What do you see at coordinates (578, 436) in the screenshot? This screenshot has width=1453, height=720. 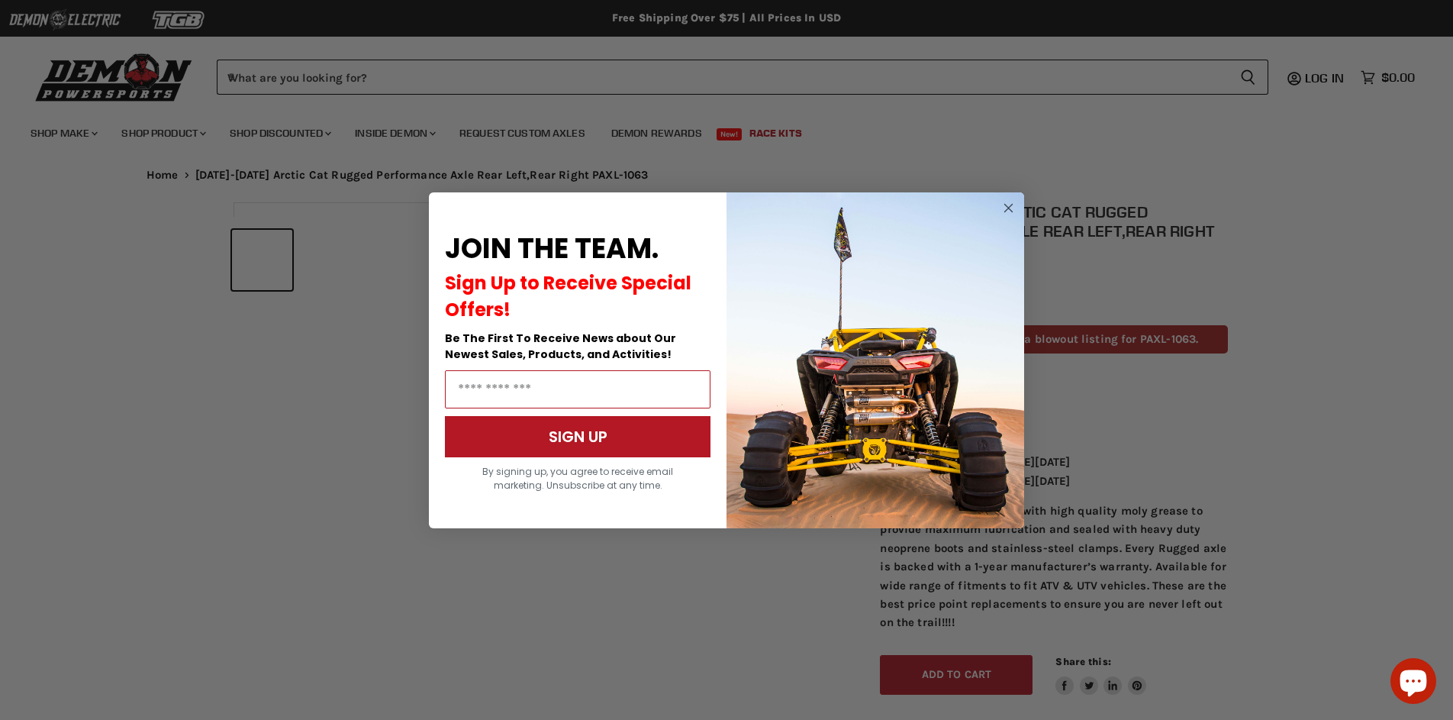 I see `button: SIGN UP` at bounding box center [578, 436].